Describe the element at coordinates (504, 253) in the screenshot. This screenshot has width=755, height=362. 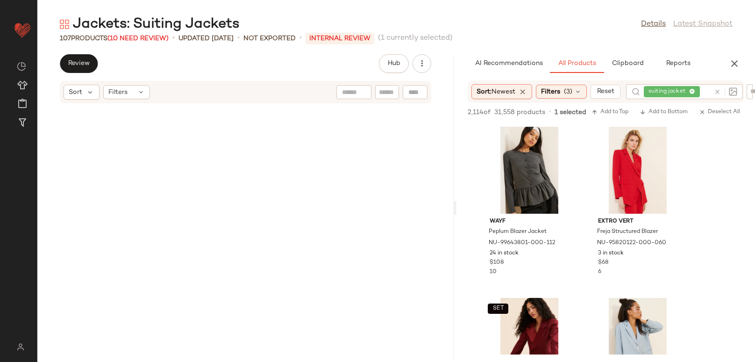
I see `span: 24 in stock` at that location.